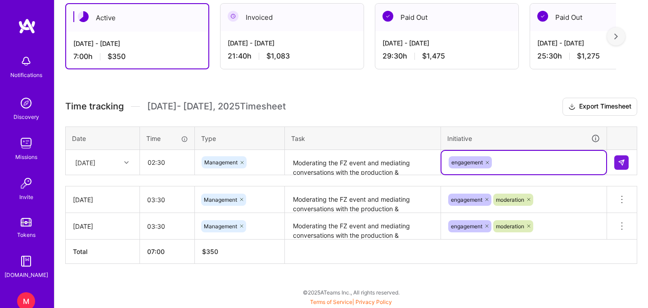 Image resolution: width=648 pixels, height=308 pixels. What do you see at coordinates (331, 302) in the screenshot?
I see `a: Terms of Service` at bounding box center [331, 302].